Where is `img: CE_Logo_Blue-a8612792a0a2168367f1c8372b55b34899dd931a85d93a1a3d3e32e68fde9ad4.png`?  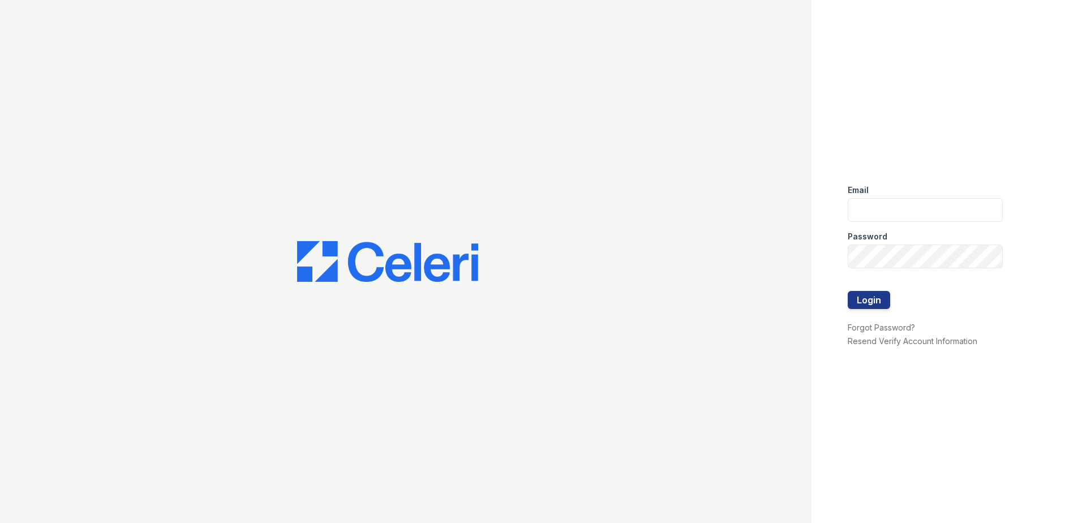
img: CE_Logo_Blue-a8612792a0a2168367f1c8372b55b34899dd931a85d93a1a3d3e32e68fde9ad4.png is located at coordinates (388, 261).